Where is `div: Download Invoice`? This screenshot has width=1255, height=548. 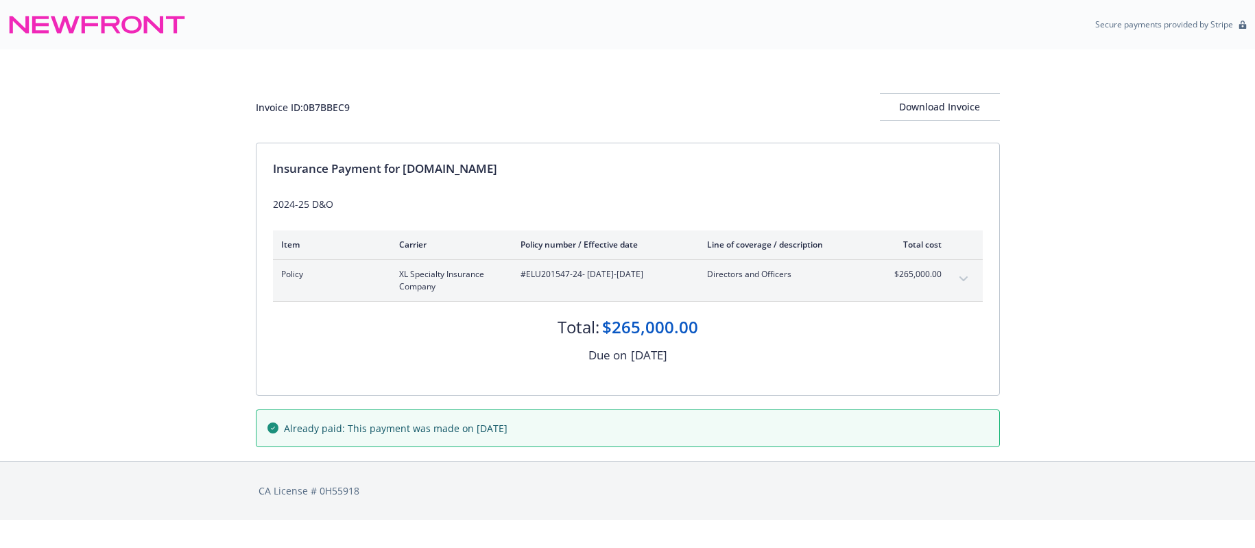 div: Download Invoice is located at coordinates (939, 107).